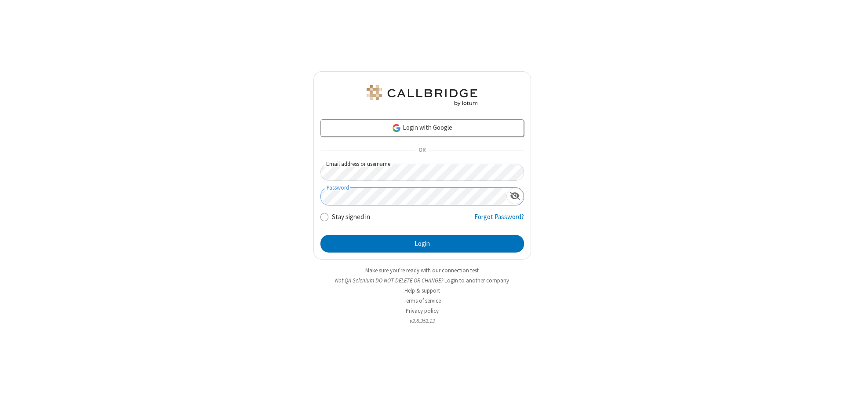  Describe the element at coordinates (414, 196) in the screenshot. I see `input: Password` at that location.